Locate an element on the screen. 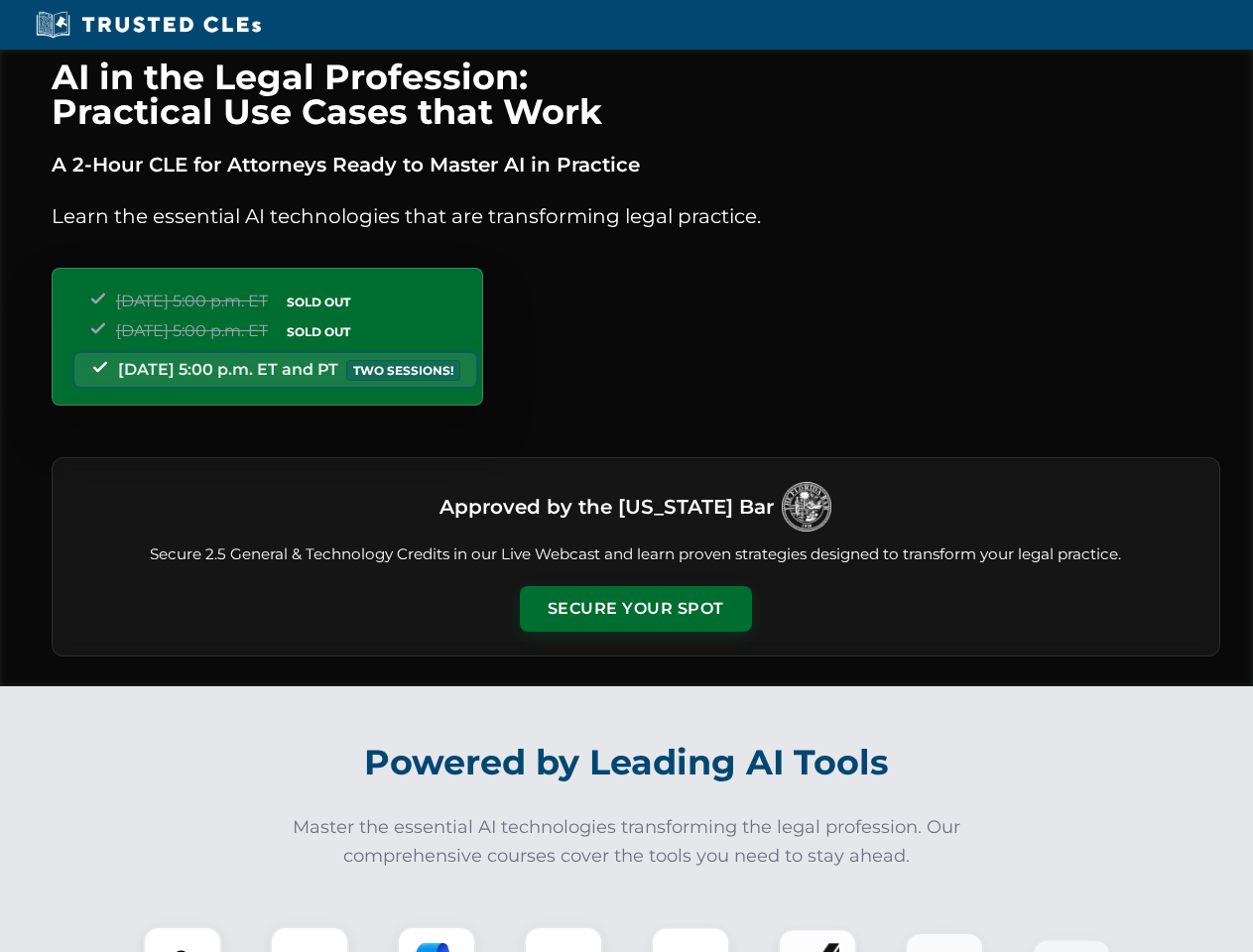  p: Secure 2.5 General & Technology Credits in our Live Webcast and learn proven strategies designed ... is located at coordinates (636, 555).